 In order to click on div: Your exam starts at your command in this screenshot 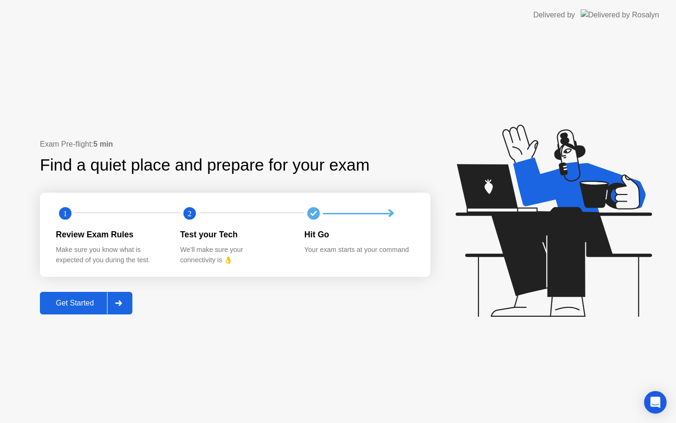, I will do `click(359, 250)`.